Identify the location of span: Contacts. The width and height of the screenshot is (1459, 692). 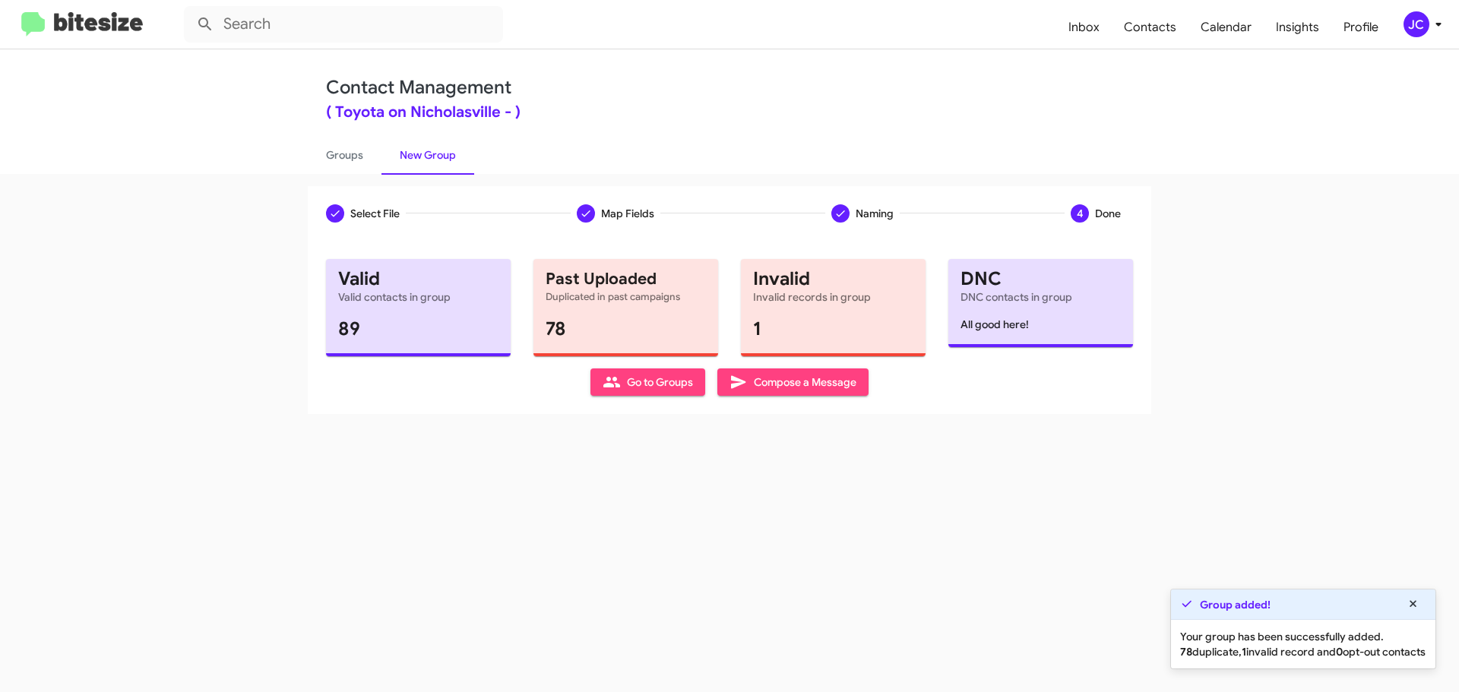
(1150, 27).